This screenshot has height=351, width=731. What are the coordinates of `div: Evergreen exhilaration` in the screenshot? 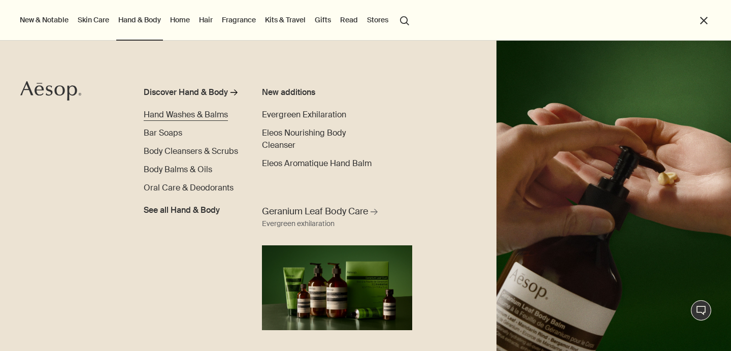 It's located at (298, 224).